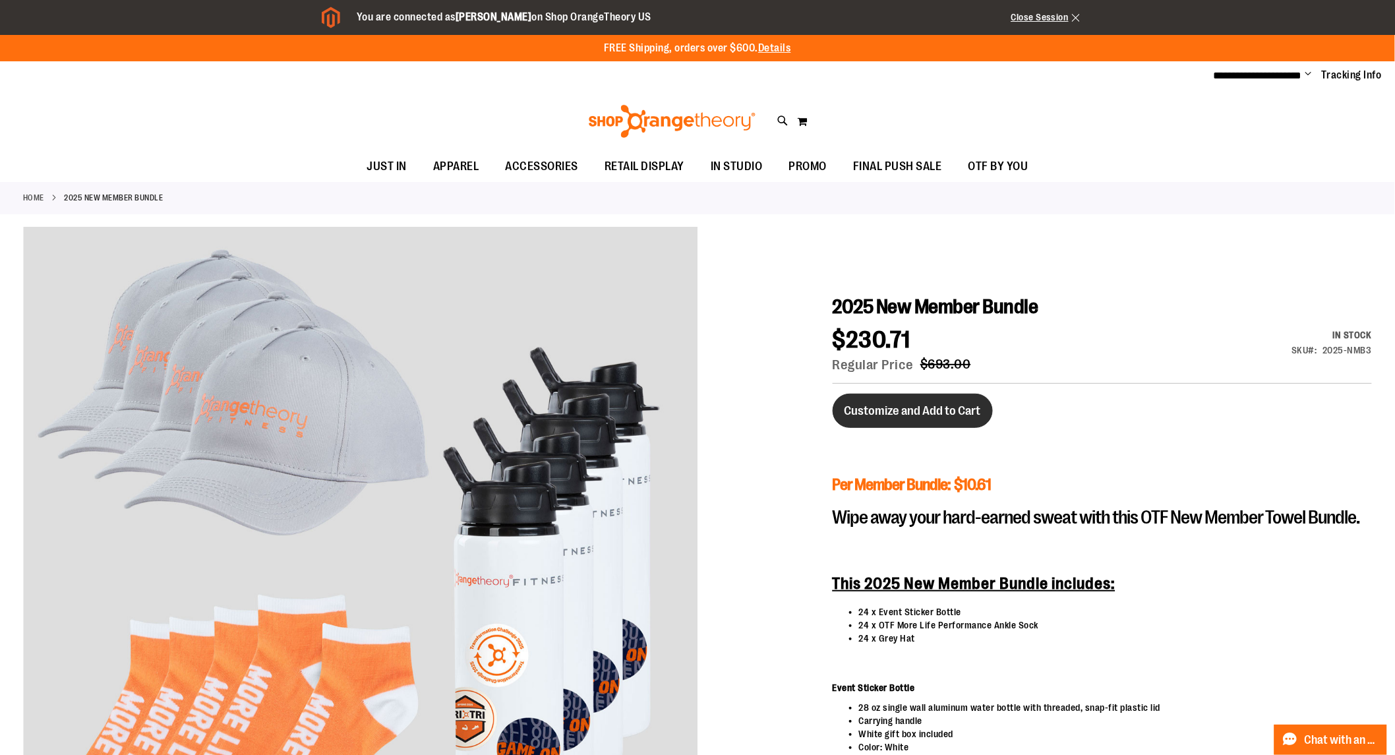 The width and height of the screenshot is (1395, 755). Describe the element at coordinates (1110, 707) in the screenshot. I see `li: 28 oz single wall aluminum water bottle with threaded, snap-fit plastic lid` at that location.